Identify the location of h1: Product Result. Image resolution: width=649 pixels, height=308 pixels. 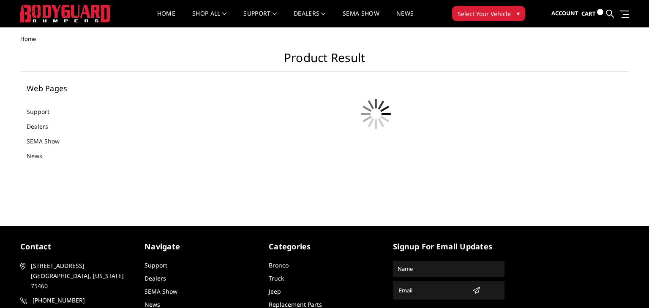
(325, 61).